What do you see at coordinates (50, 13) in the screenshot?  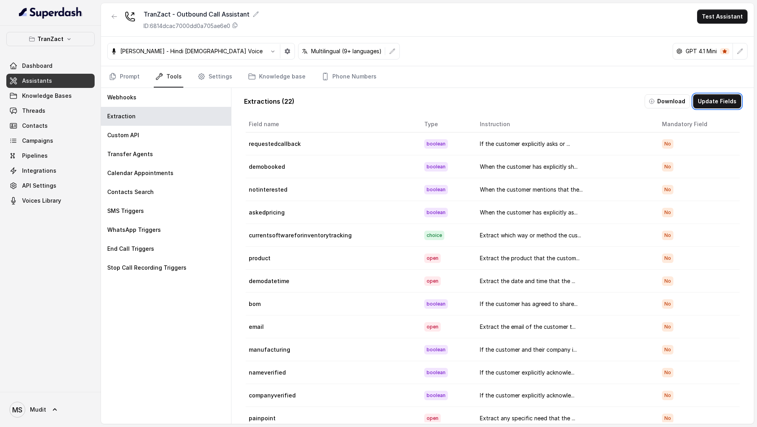 I see `img: light.svg` at bounding box center [50, 13].